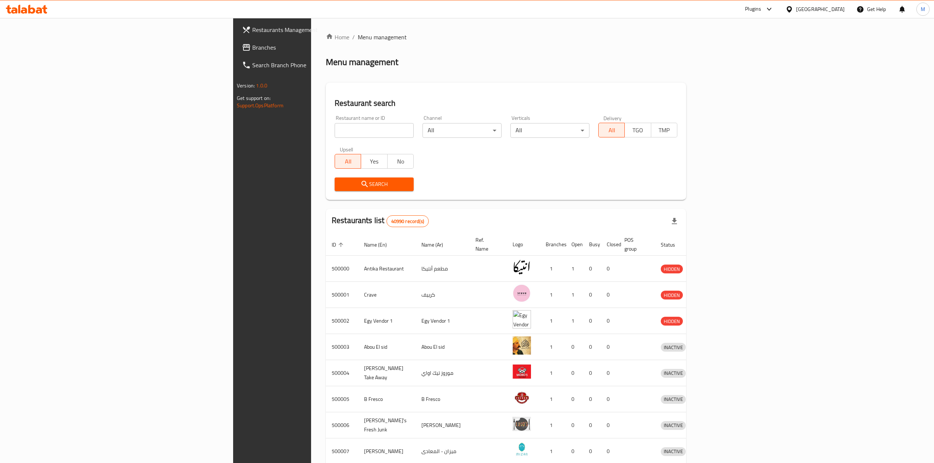 This screenshot has width=934, height=463. I want to click on span: ID, so click(339, 245).